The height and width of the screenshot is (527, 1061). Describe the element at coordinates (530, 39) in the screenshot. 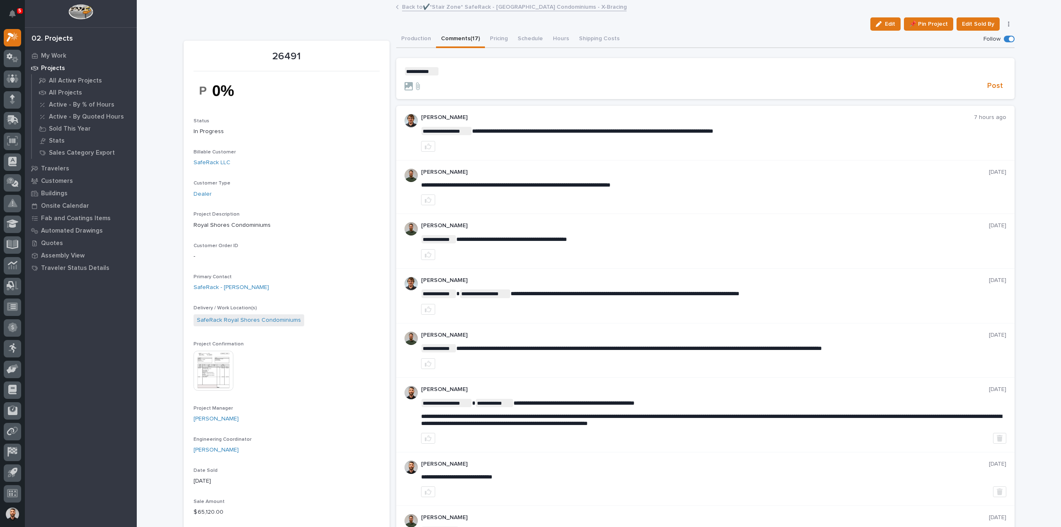

I see `button: Schedule` at that location.